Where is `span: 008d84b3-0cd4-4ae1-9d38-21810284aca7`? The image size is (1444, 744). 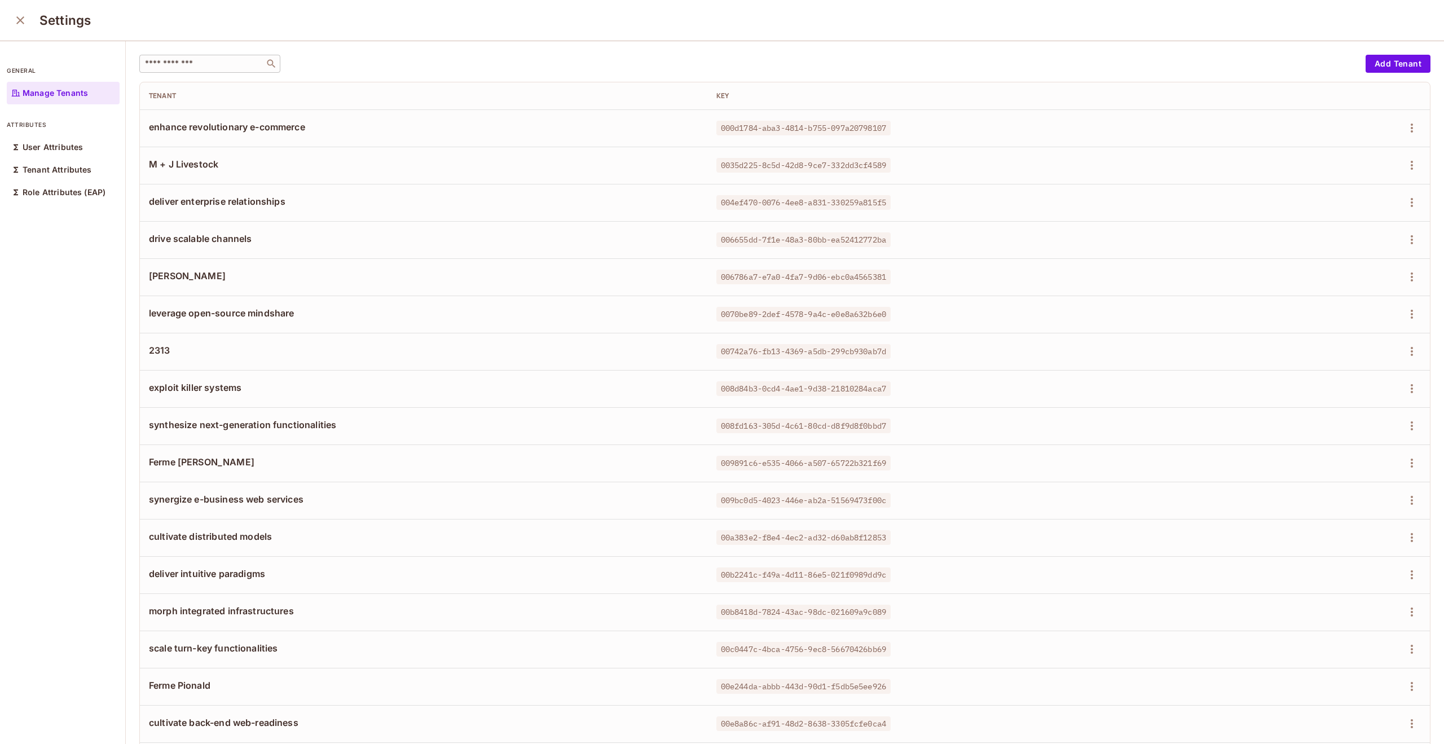 span: 008d84b3-0cd4-4ae1-9d38-21810284aca7 is located at coordinates (803, 389).